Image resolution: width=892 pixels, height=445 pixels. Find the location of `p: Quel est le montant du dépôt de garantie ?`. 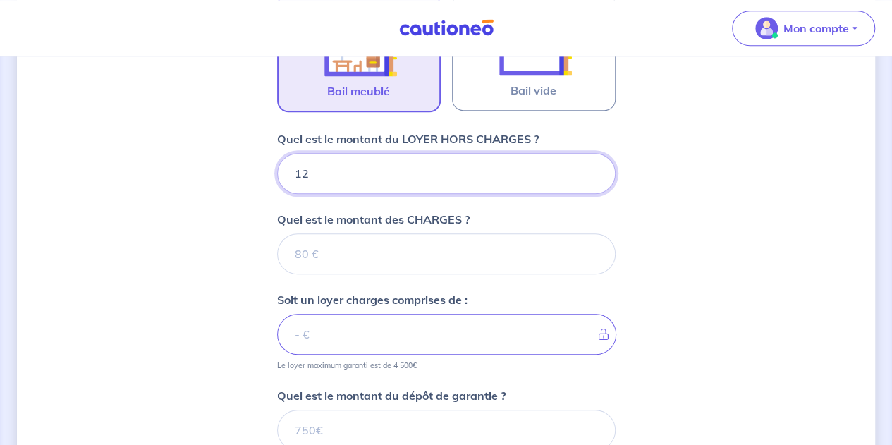

p: Quel est le montant du dépôt de garantie ? is located at coordinates (391, 396).